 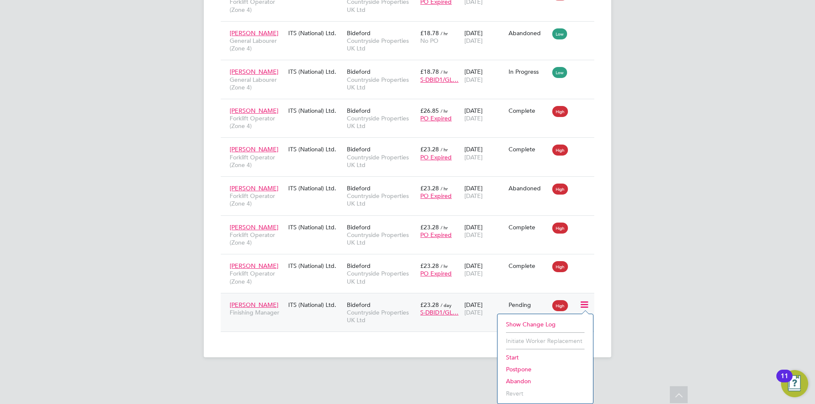 What do you see at coordinates (545, 382) in the screenshot?
I see `li: Abandon` at bounding box center [545, 382].